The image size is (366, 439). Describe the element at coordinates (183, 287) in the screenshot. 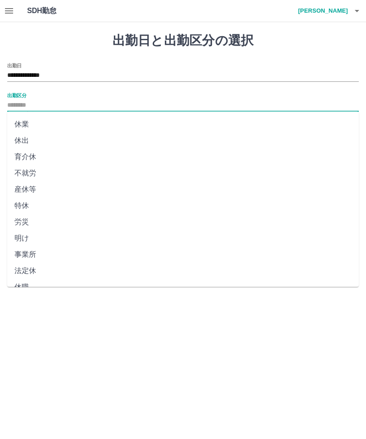

I see `li: 休職` at that location.